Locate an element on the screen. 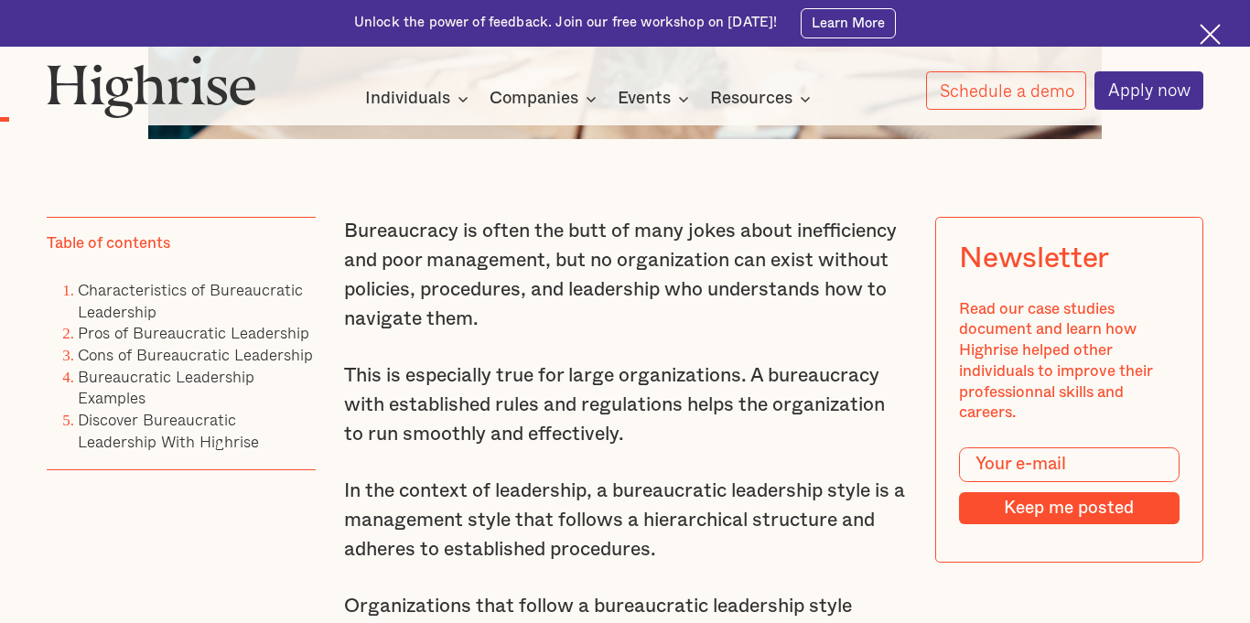  a: Bureaucratic Leadership Examples is located at coordinates (166, 387).